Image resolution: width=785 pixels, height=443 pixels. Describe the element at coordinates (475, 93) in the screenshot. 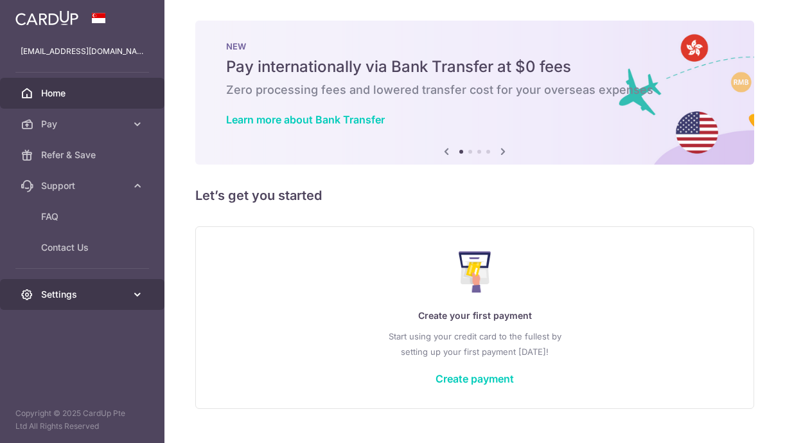

I see `img: Bank transfer banner` at that location.